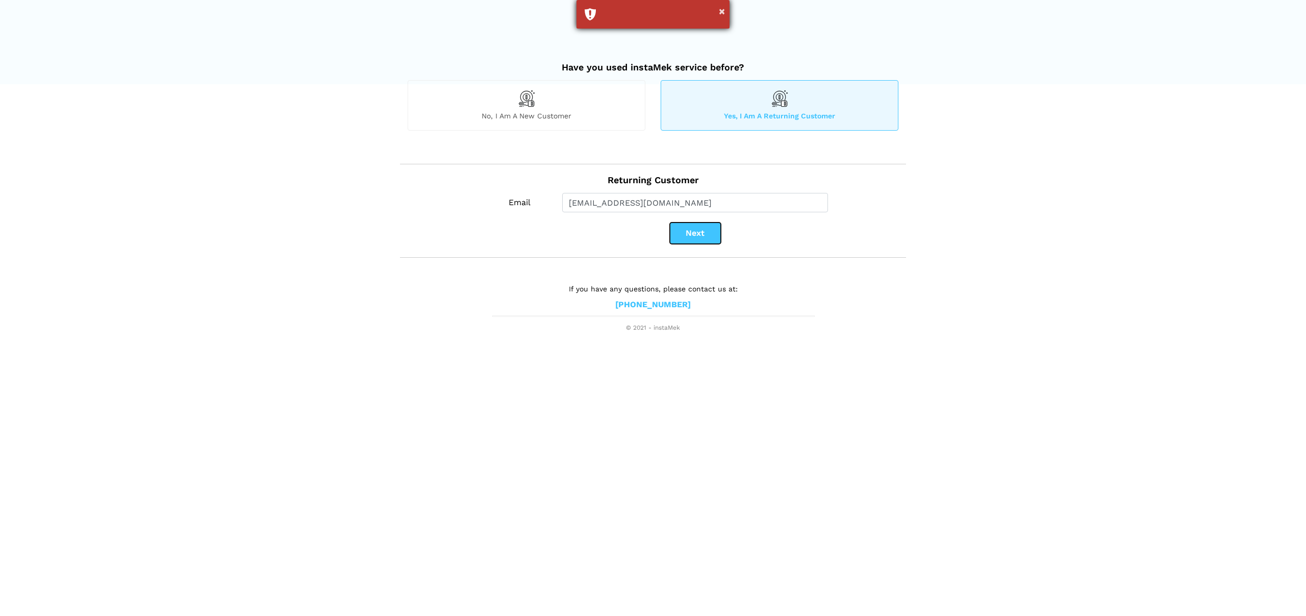  What do you see at coordinates (519, 203) in the screenshot?
I see `label: Email` at bounding box center [519, 203].